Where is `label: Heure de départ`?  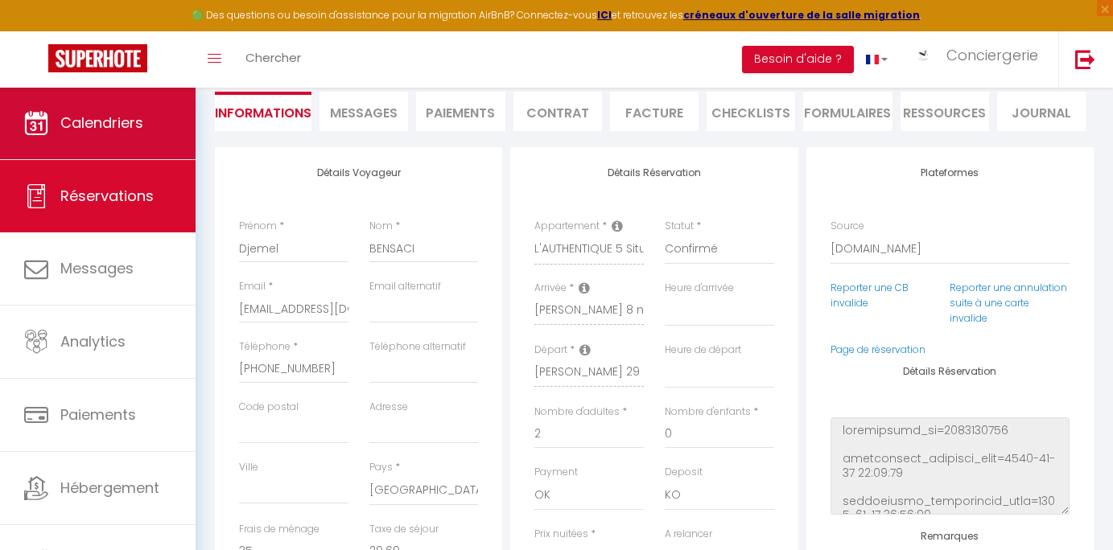
label: Heure de départ is located at coordinates (702, 350).